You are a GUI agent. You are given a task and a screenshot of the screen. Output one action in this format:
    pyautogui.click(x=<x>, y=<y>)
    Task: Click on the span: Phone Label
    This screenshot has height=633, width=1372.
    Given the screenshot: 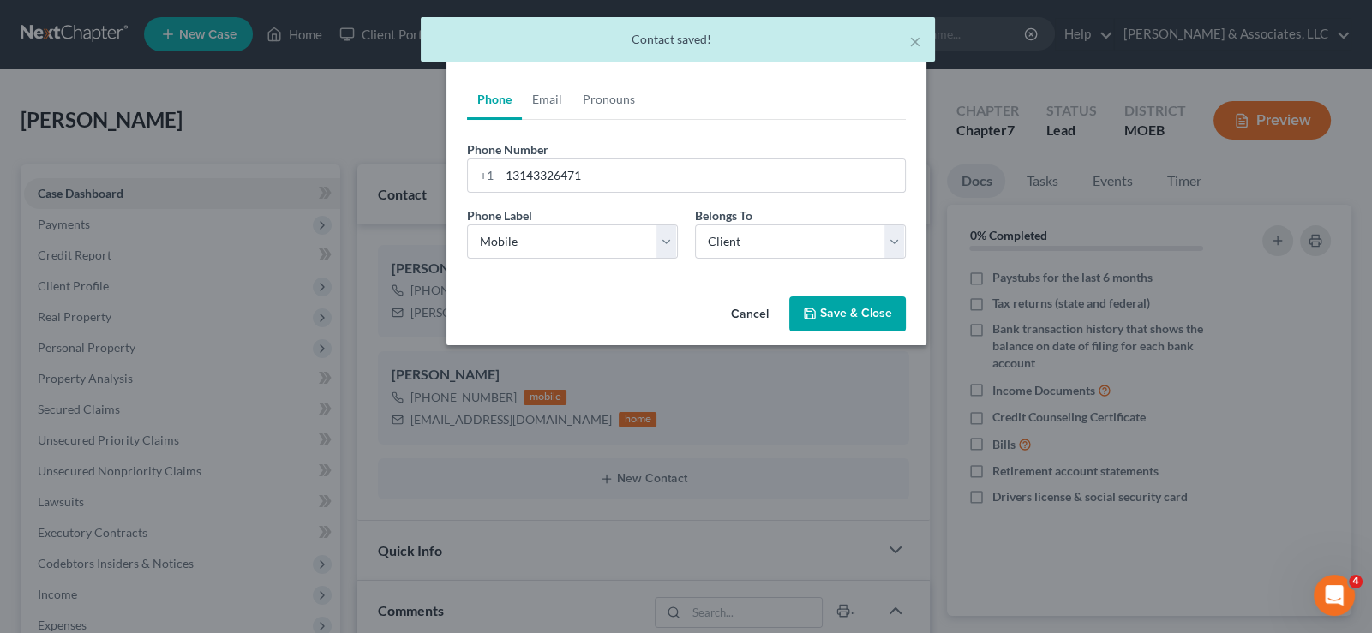 What is the action you would take?
    pyautogui.click(x=500, y=215)
    